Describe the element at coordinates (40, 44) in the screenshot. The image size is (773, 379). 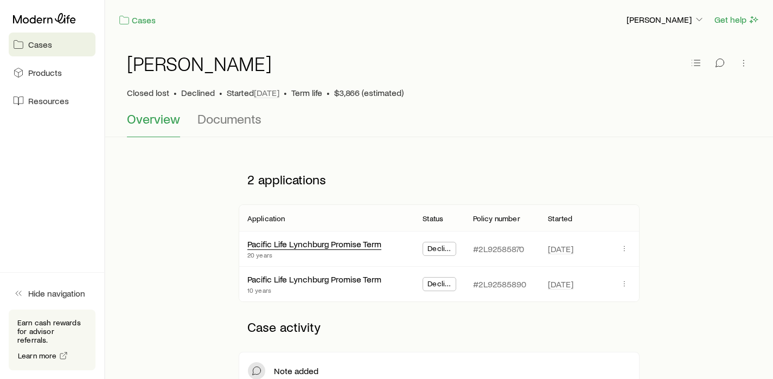
I see `span: Cases` at that location.